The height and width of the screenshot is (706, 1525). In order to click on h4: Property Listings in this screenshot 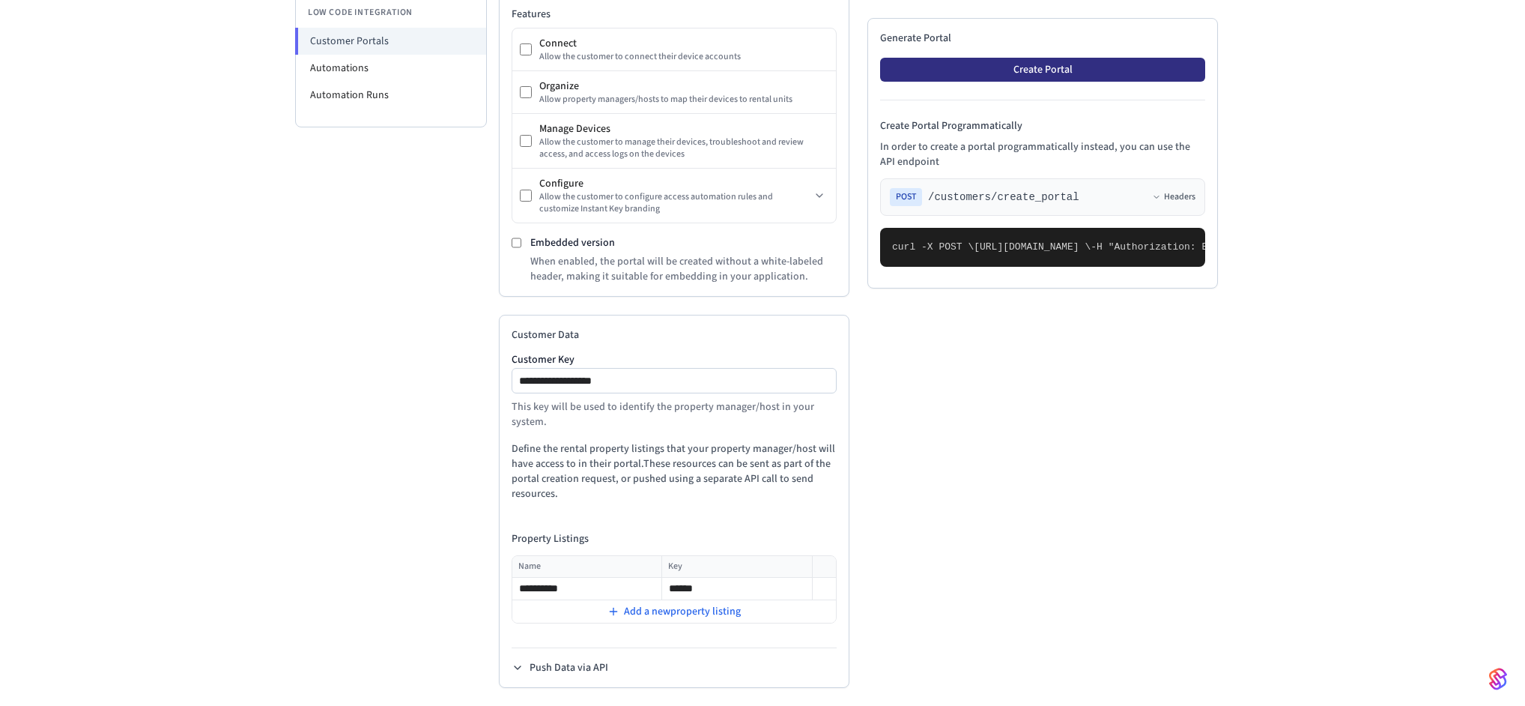, I will do `click(674, 539)`.